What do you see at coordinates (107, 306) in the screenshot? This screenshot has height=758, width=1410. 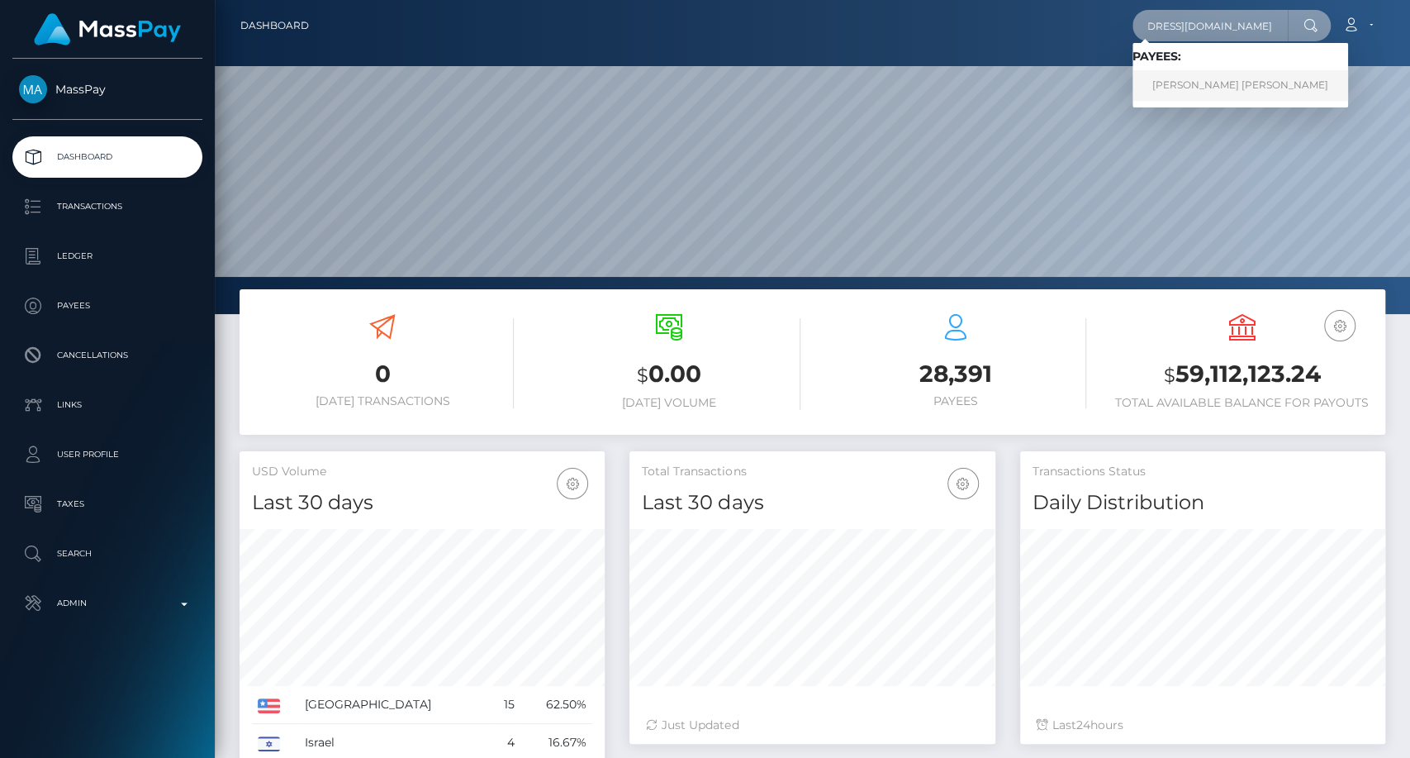 I see `a: Payees` at bounding box center [107, 306].